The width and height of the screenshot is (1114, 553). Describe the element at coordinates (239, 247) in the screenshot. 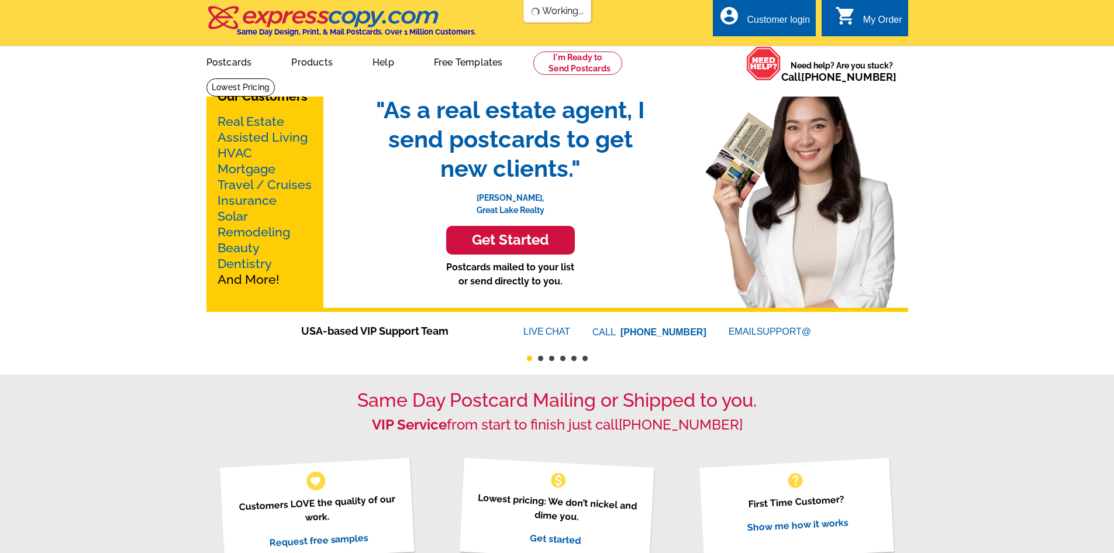

I see `a: Beauty` at that location.